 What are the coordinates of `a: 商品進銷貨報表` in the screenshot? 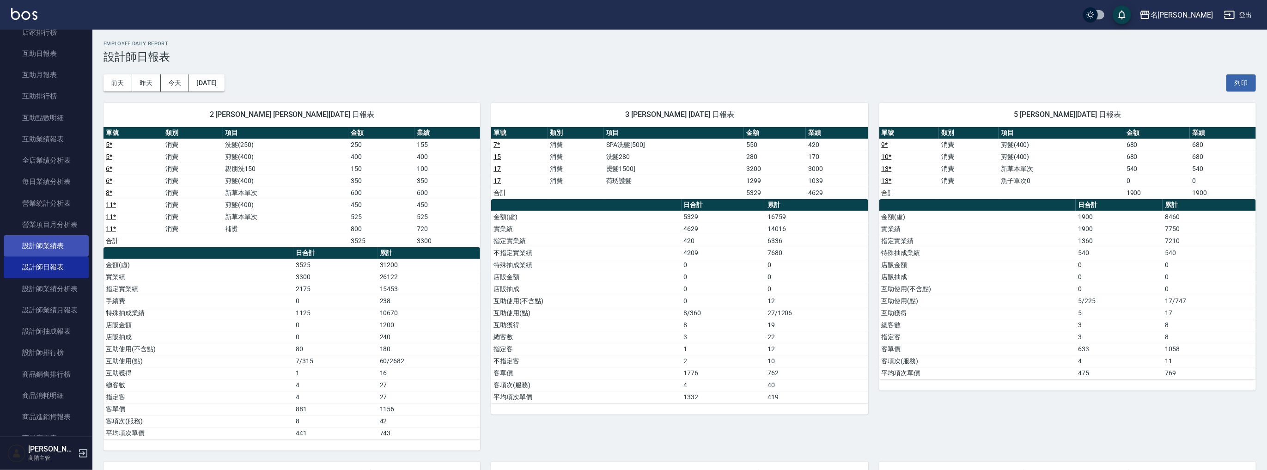 It's located at (46, 417).